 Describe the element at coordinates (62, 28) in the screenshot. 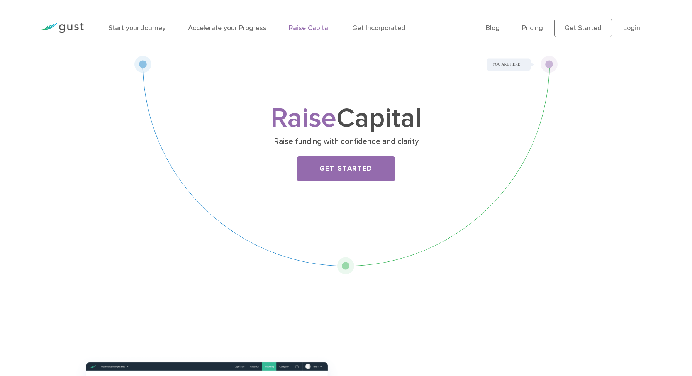

I see `img: Gust Logo` at that location.